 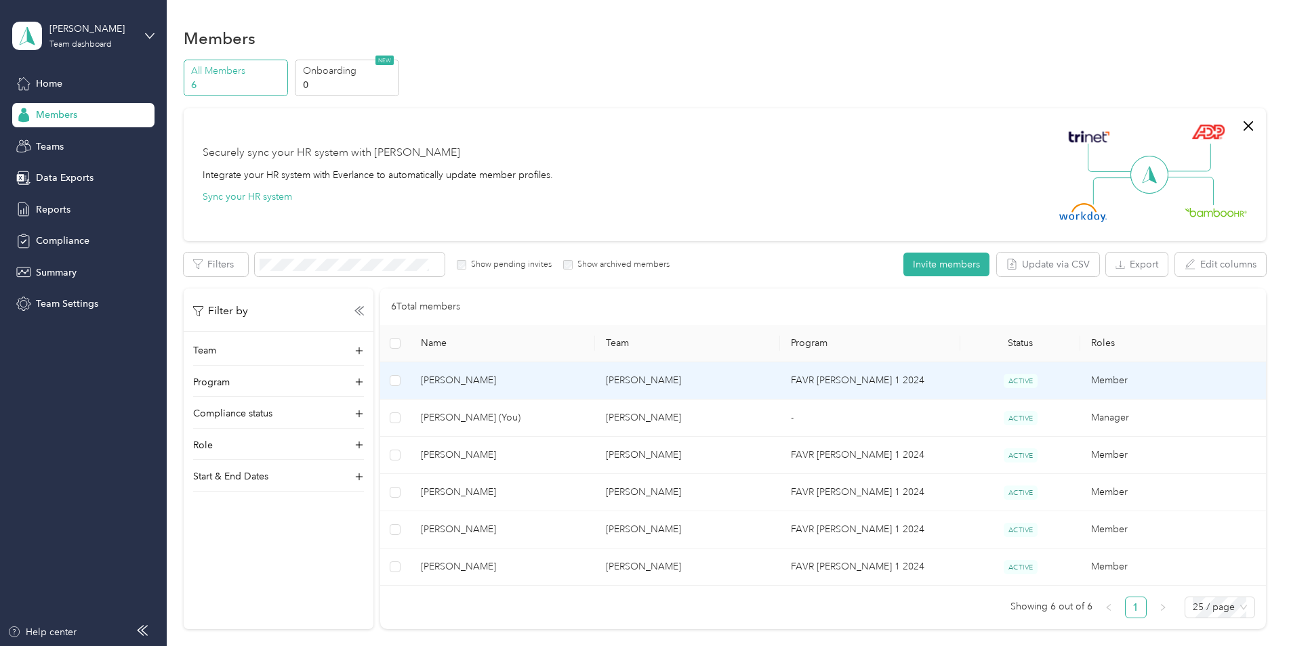 What do you see at coordinates (211, 382) in the screenshot?
I see `p: Program` at bounding box center [211, 382].